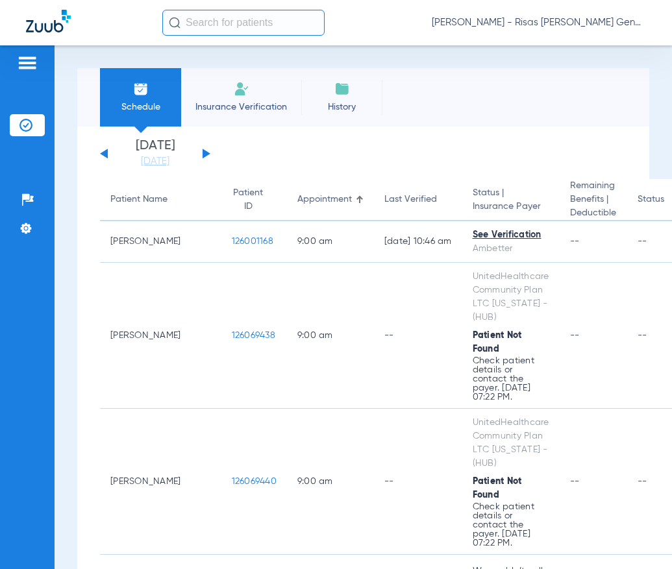 Image resolution: width=672 pixels, height=569 pixels. I want to click on span: History, so click(342, 107).